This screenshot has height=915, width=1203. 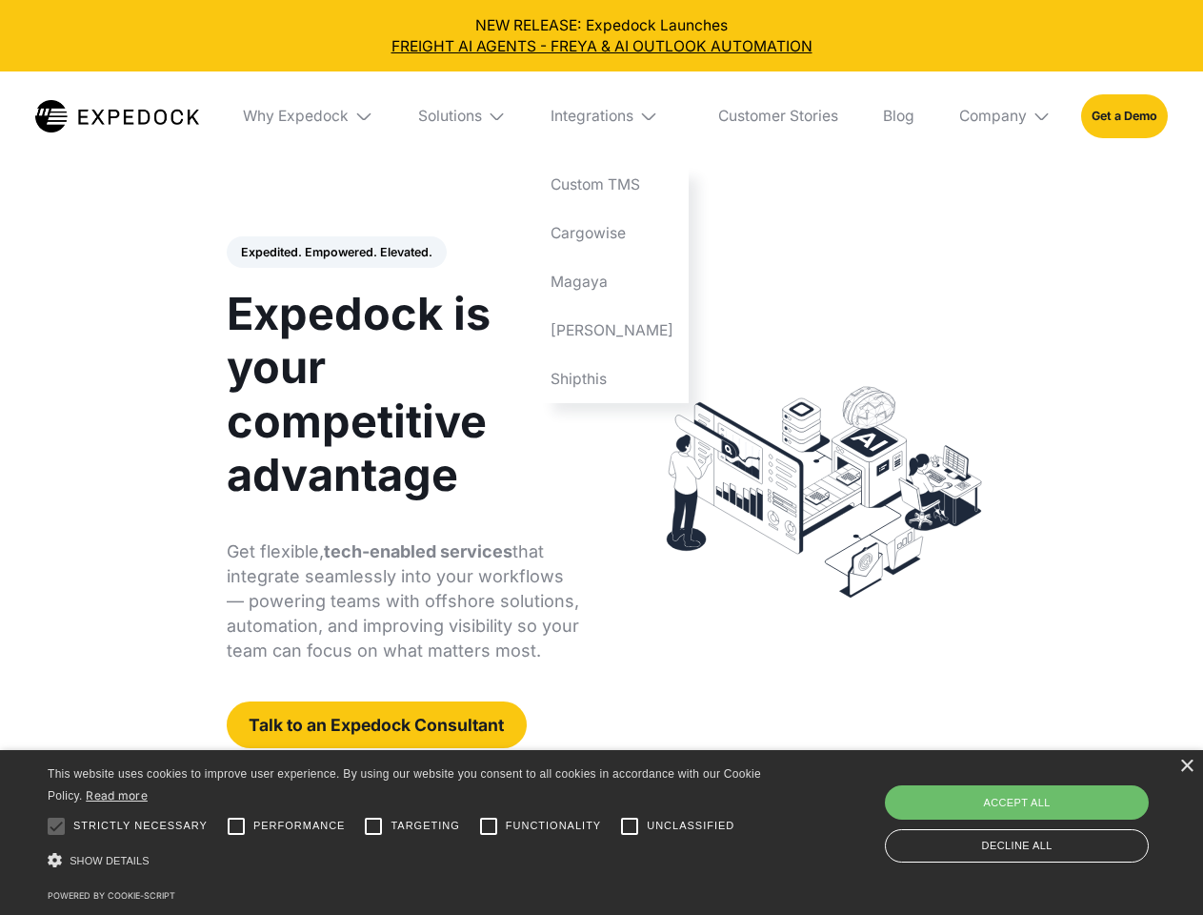 I want to click on a: FREIGHT AI AGENTS - FREYA & AI OUTLOOK AUTOMATION, so click(x=602, y=47).